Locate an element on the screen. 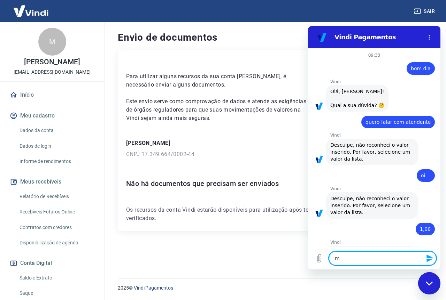  a: Relatório de Recebíveis is located at coordinates (56, 197).